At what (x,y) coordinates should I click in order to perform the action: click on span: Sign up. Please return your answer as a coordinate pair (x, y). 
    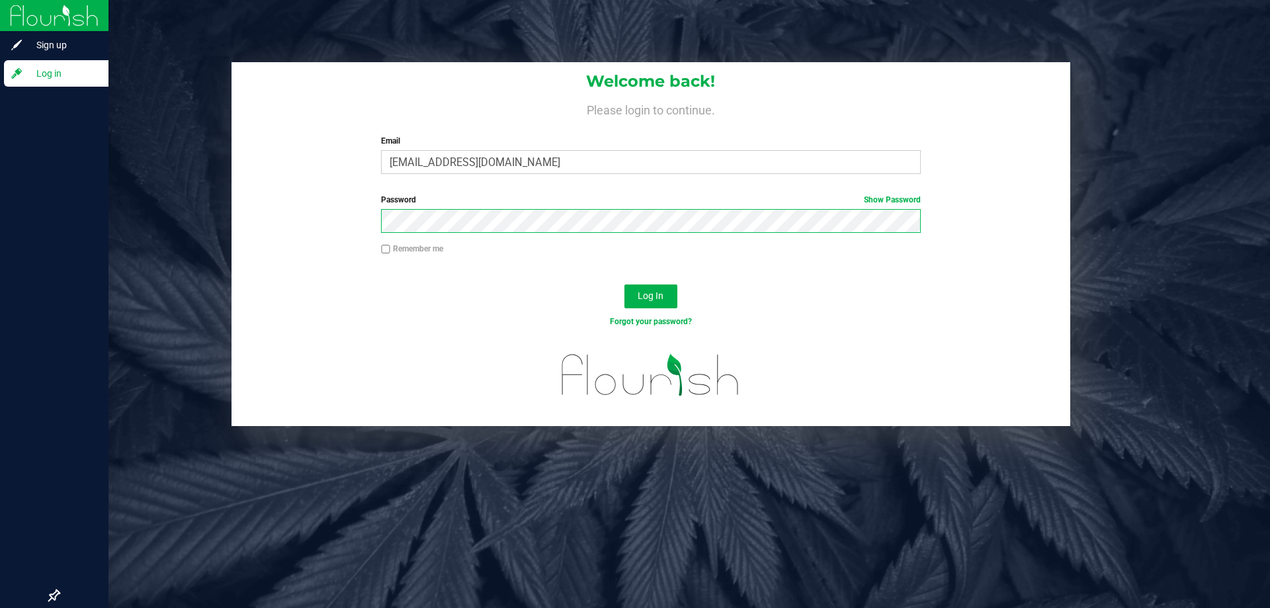
    Looking at the image, I should click on (63, 45).